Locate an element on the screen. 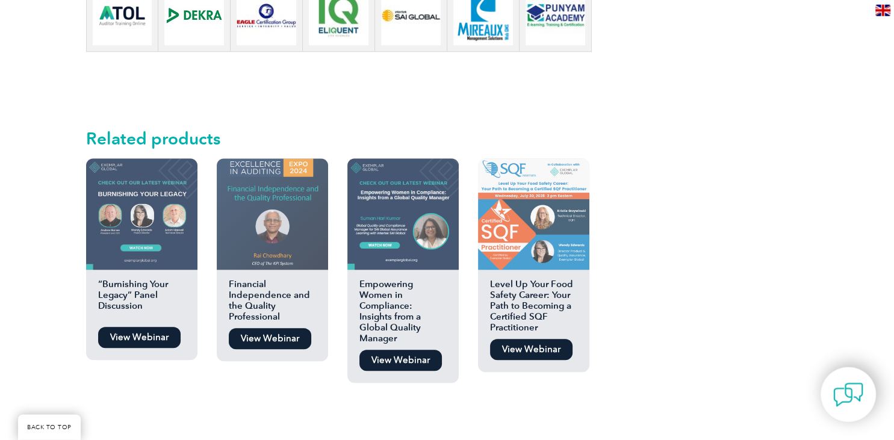 Image resolution: width=894 pixels, height=440 pixels. img: female auditor is located at coordinates (403, 214).